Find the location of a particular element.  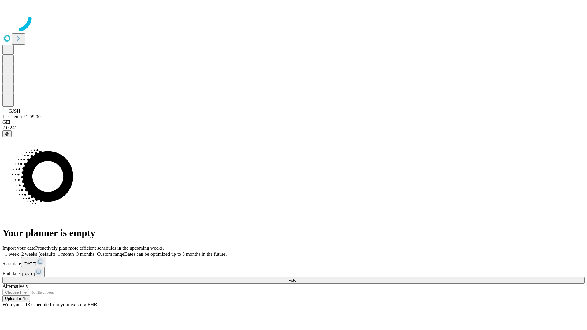

span: Dates can be optimized up to 3 months in the future. is located at coordinates (175, 254).